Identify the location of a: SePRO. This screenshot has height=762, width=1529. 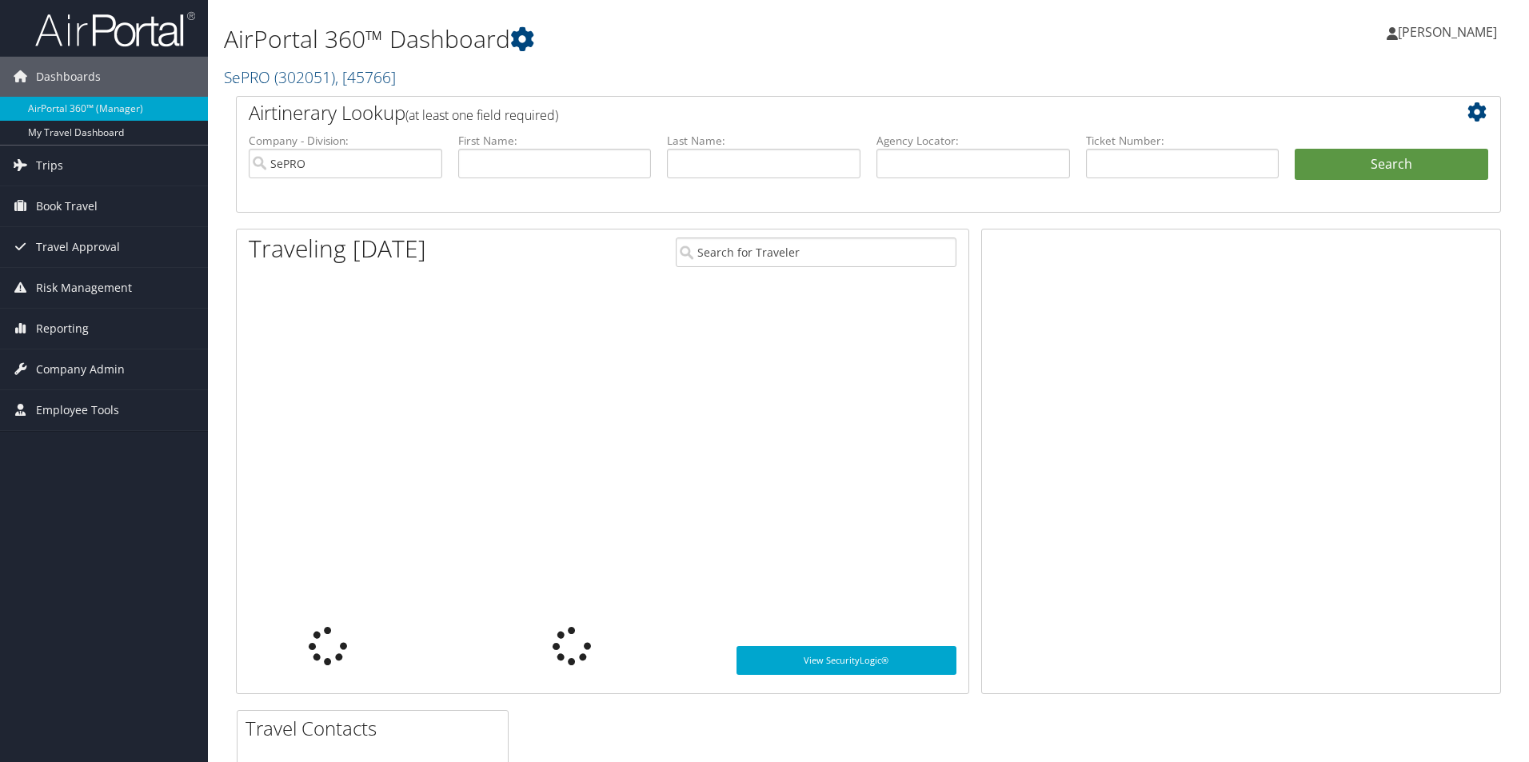
(309, 77).